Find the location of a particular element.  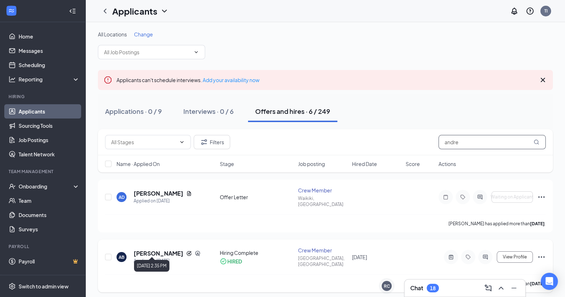

svg: Cross is located at coordinates (542, 80).